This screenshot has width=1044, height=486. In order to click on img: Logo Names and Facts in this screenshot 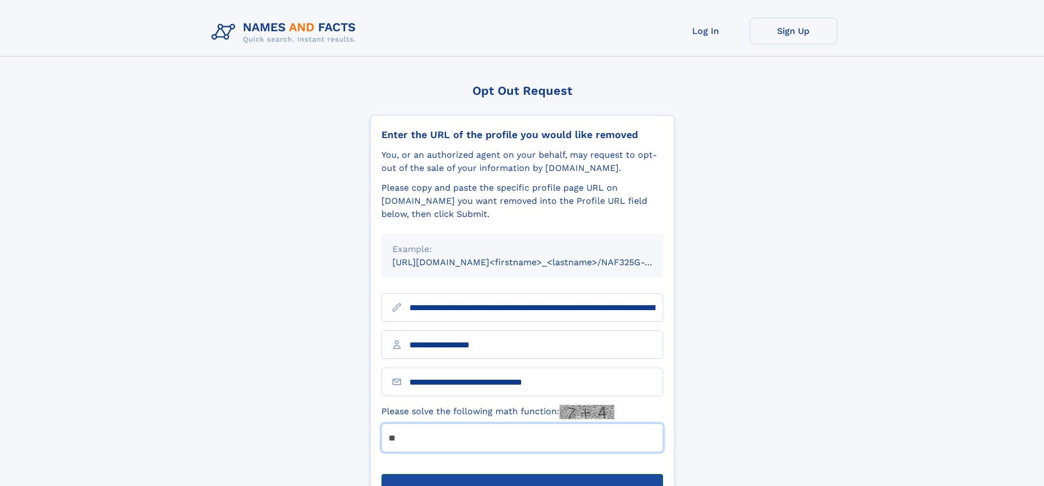, I will do `click(286, 32)`.